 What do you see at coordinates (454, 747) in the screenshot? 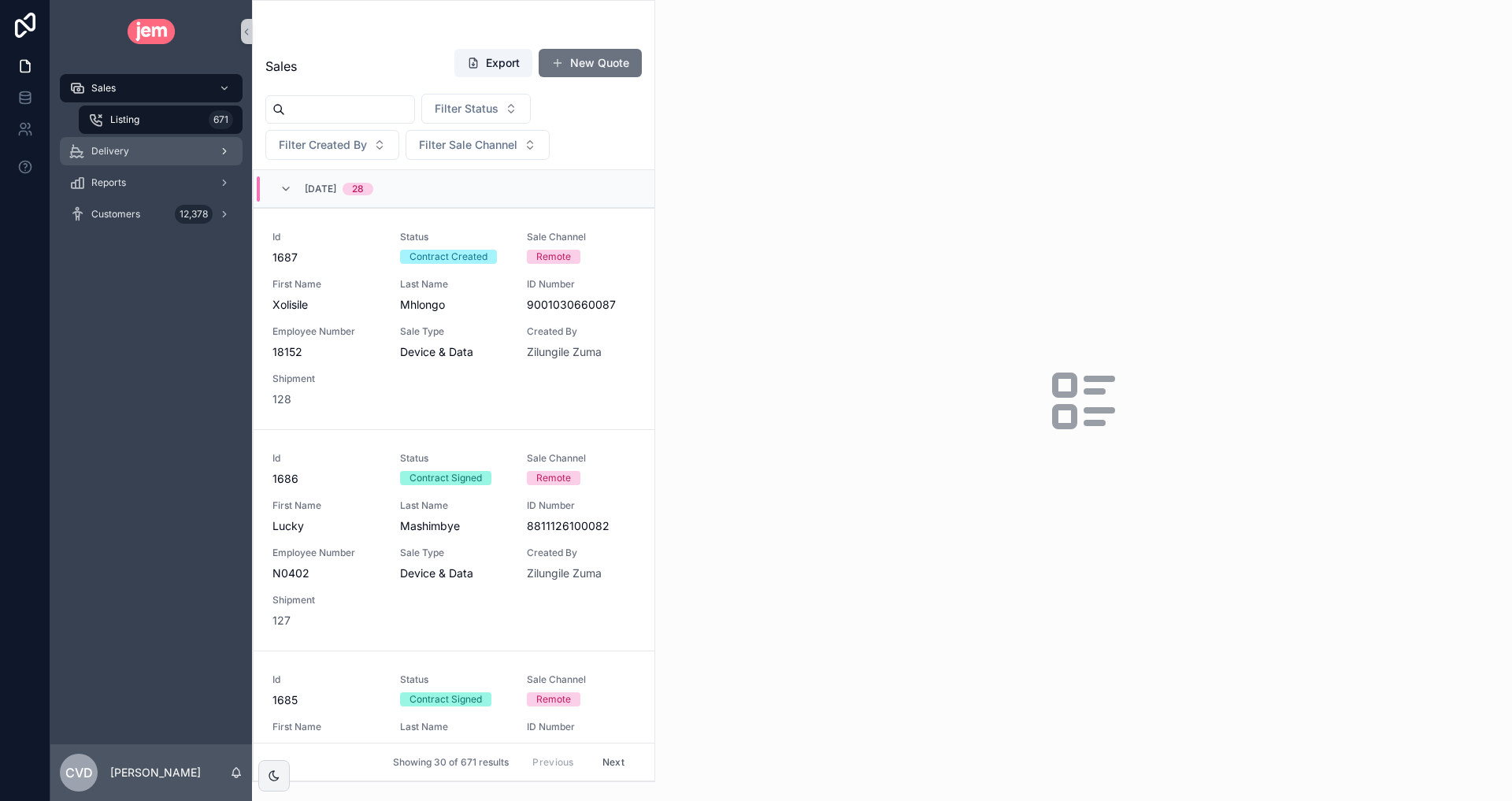
I see `span: NIYABO` at bounding box center [454, 747].